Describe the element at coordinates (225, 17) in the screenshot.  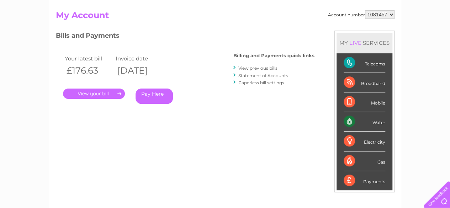
I see `h2: My Account` at that location.